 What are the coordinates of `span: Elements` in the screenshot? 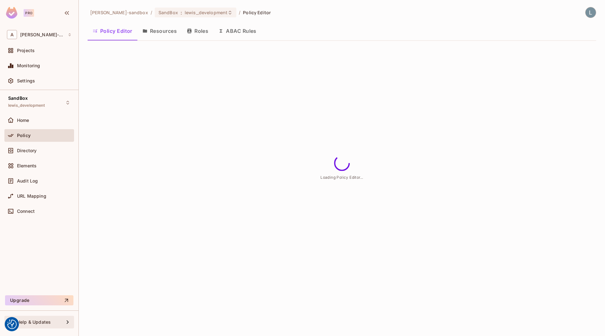 It's located at (27, 166).